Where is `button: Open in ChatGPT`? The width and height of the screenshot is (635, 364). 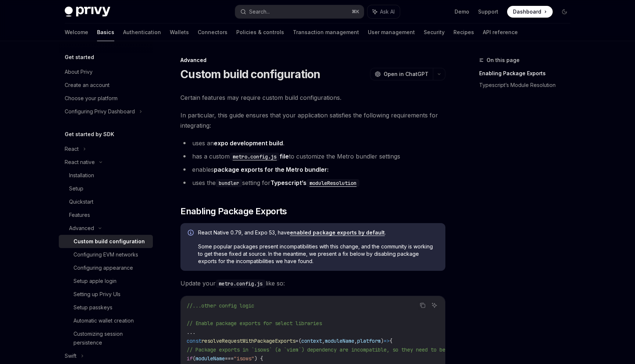 button: Open in ChatGPT is located at coordinates (401, 74).